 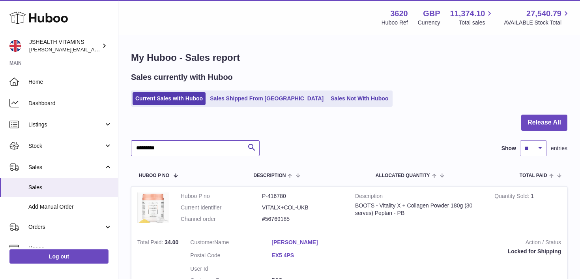 I want to click on a: Log out, so click(x=59, y=256).